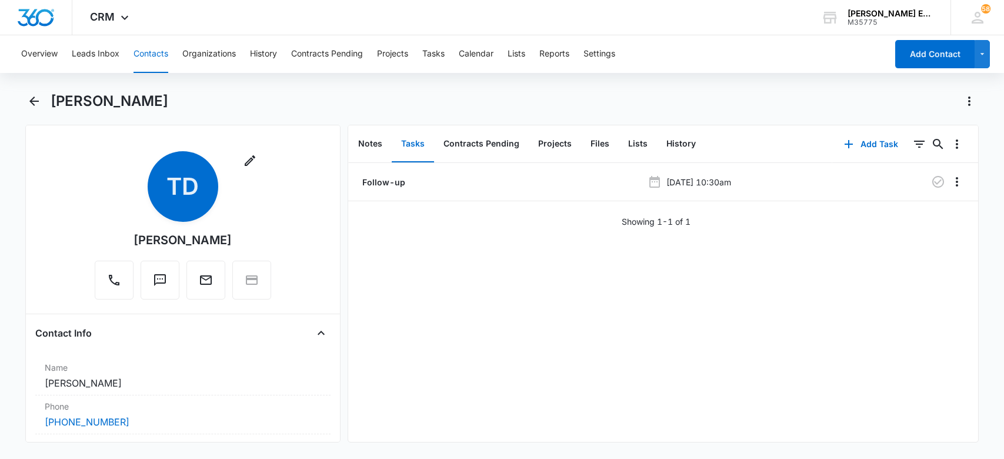  Describe the element at coordinates (114, 283) in the screenshot. I see `a: Call` at that location.